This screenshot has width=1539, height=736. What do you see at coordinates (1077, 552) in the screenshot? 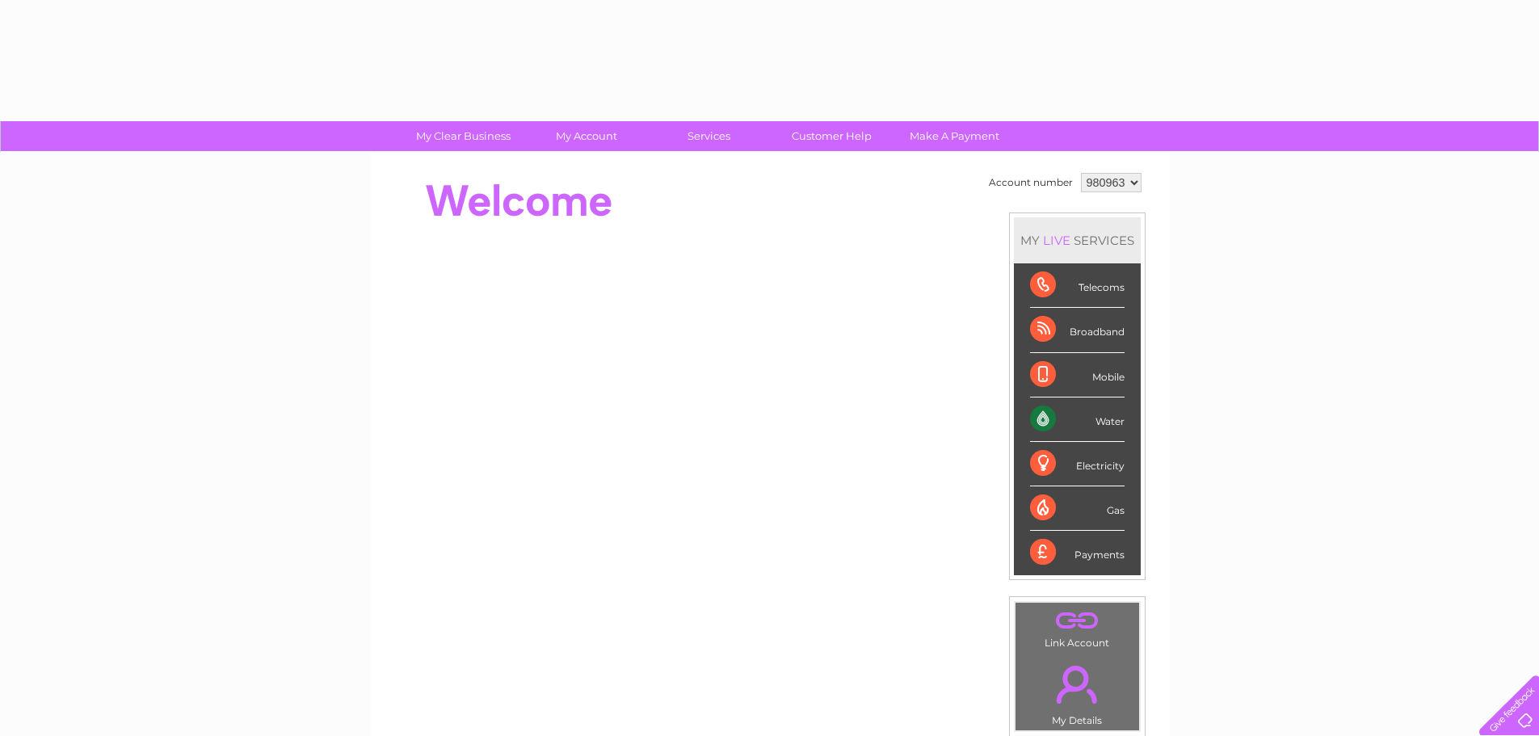
I see `div: Payments` at bounding box center [1077, 552].